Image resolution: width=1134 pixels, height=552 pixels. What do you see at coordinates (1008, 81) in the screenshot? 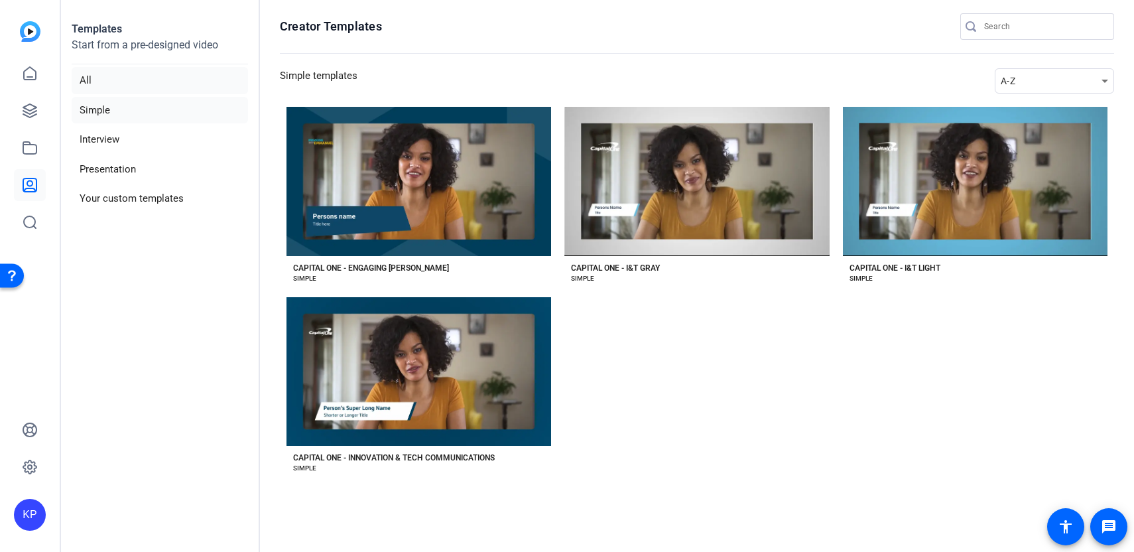
I see `span: A-Z` at bounding box center [1008, 81].